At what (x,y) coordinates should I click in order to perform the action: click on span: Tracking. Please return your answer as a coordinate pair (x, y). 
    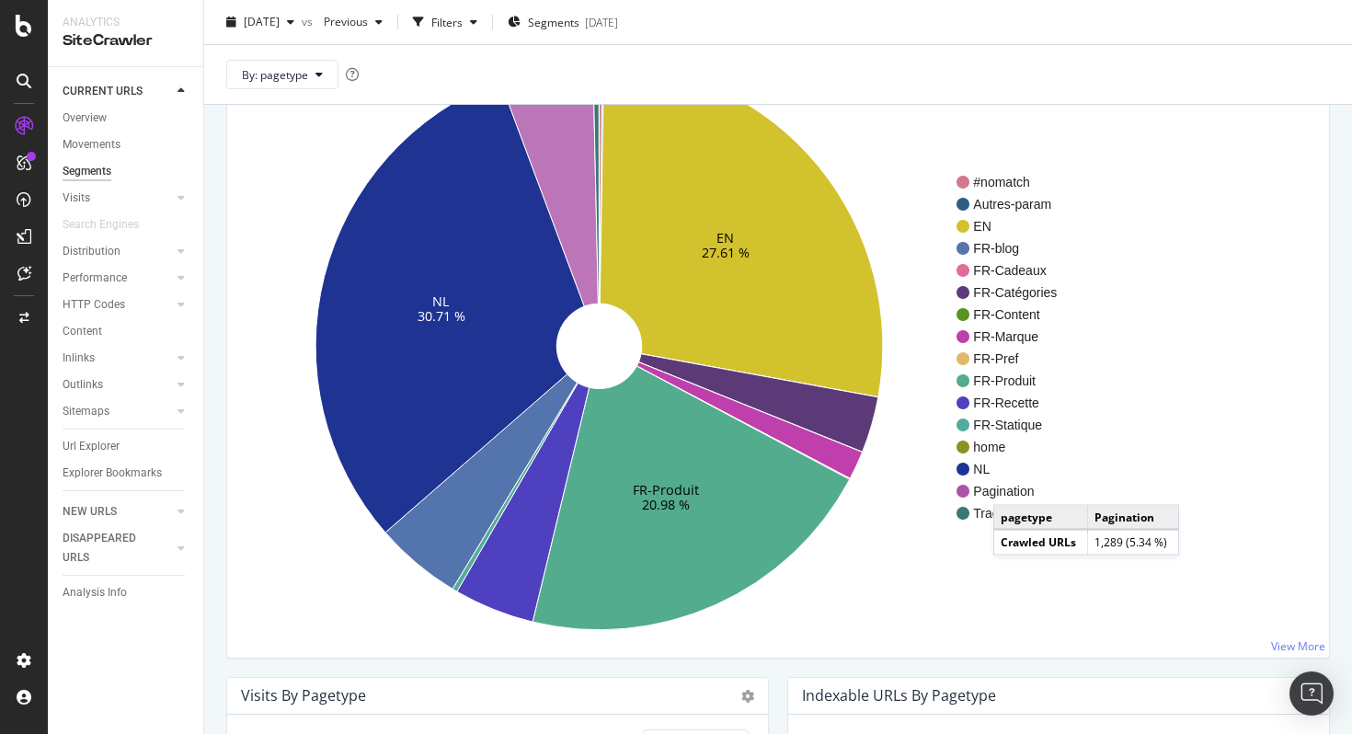
    Looking at the image, I should click on (1014, 513).